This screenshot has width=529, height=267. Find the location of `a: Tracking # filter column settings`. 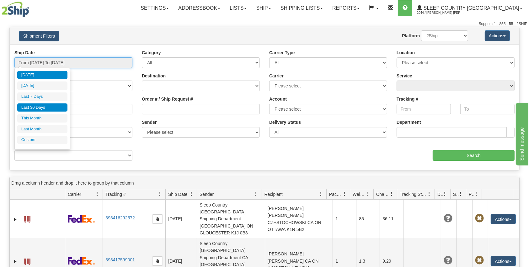

a: Tracking # filter column settings is located at coordinates (160, 194).